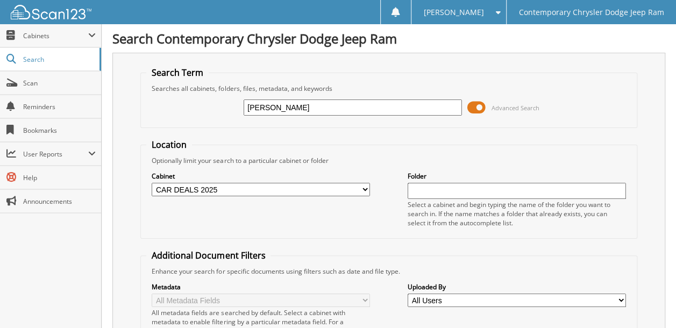  Describe the element at coordinates (59, 177) in the screenshot. I see `span: Help` at that location.